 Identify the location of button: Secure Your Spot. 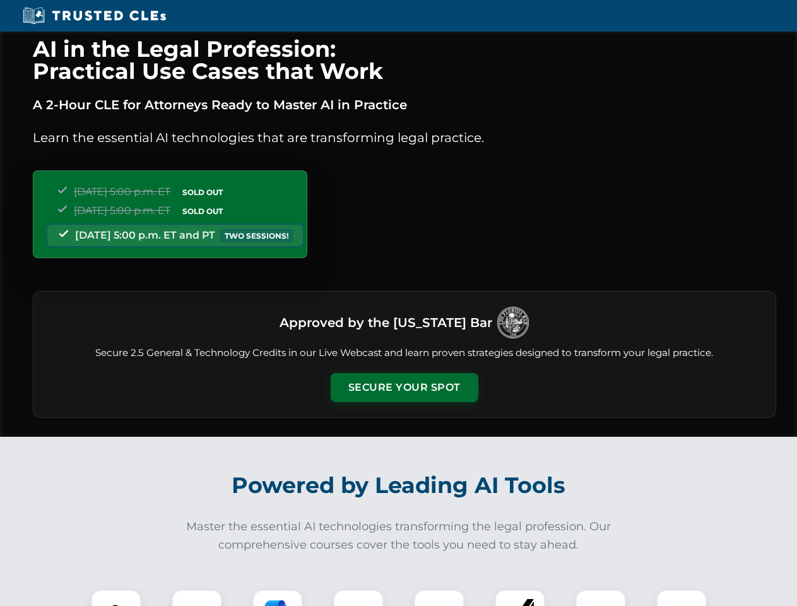
(404, 387).